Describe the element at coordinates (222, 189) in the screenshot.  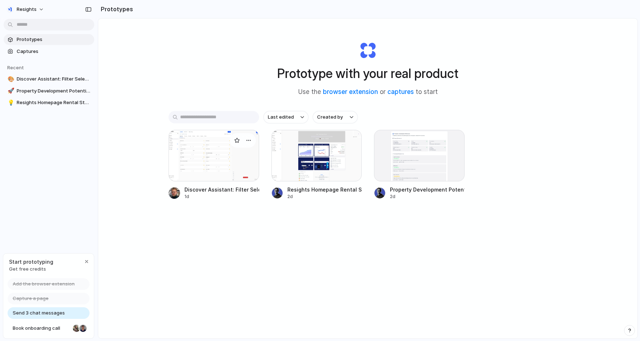
I see `div: Discover Assistant: Filter Selection Helper` at that location.